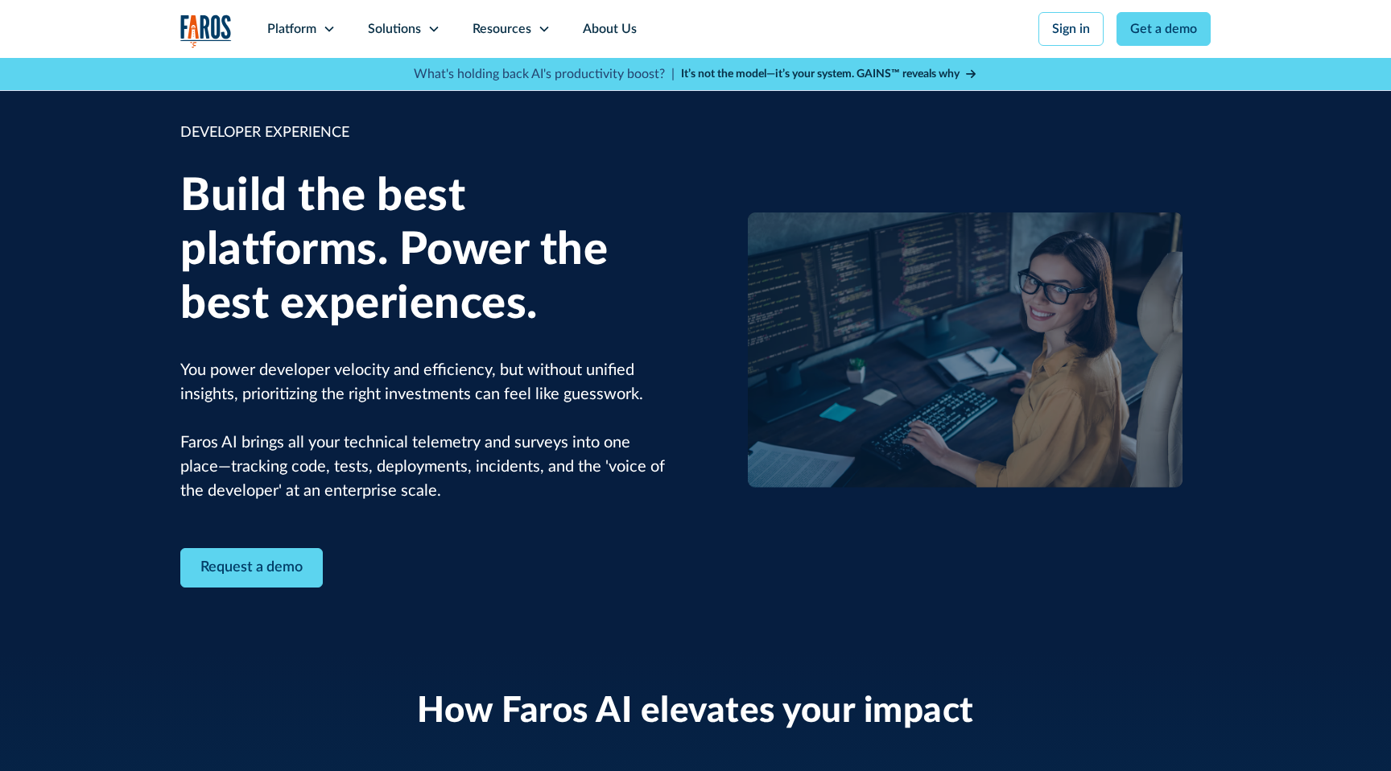  What do you see at coordinates (251, 567) in the screenshot?
I see `a: Contact Modal` at bounding box center [251, 567].